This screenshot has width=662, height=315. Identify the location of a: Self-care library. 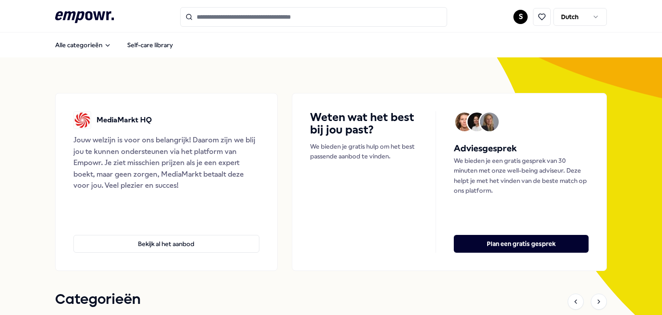
(150, 45).